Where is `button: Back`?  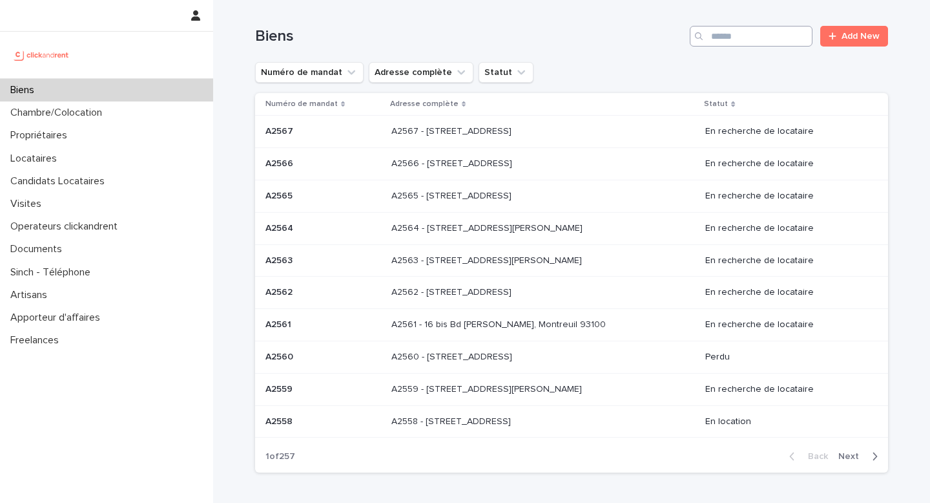 button: Back is located at coordinates (806, 456).